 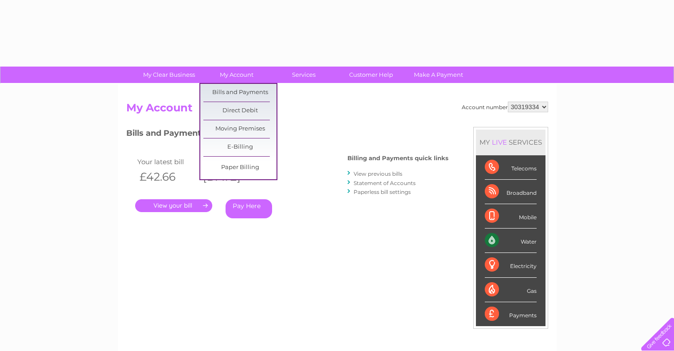 What do you see at coordinates (510, 142) in the screenshot?
I see `div: MY SERVICES` at bounding box center [510, 142].